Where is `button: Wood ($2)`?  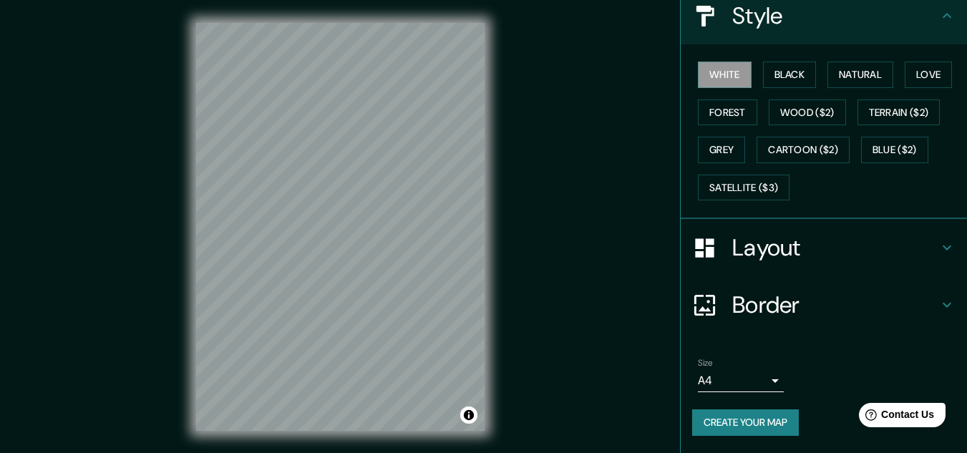
button: Wood ($2) is located at coordinates (807, 112).